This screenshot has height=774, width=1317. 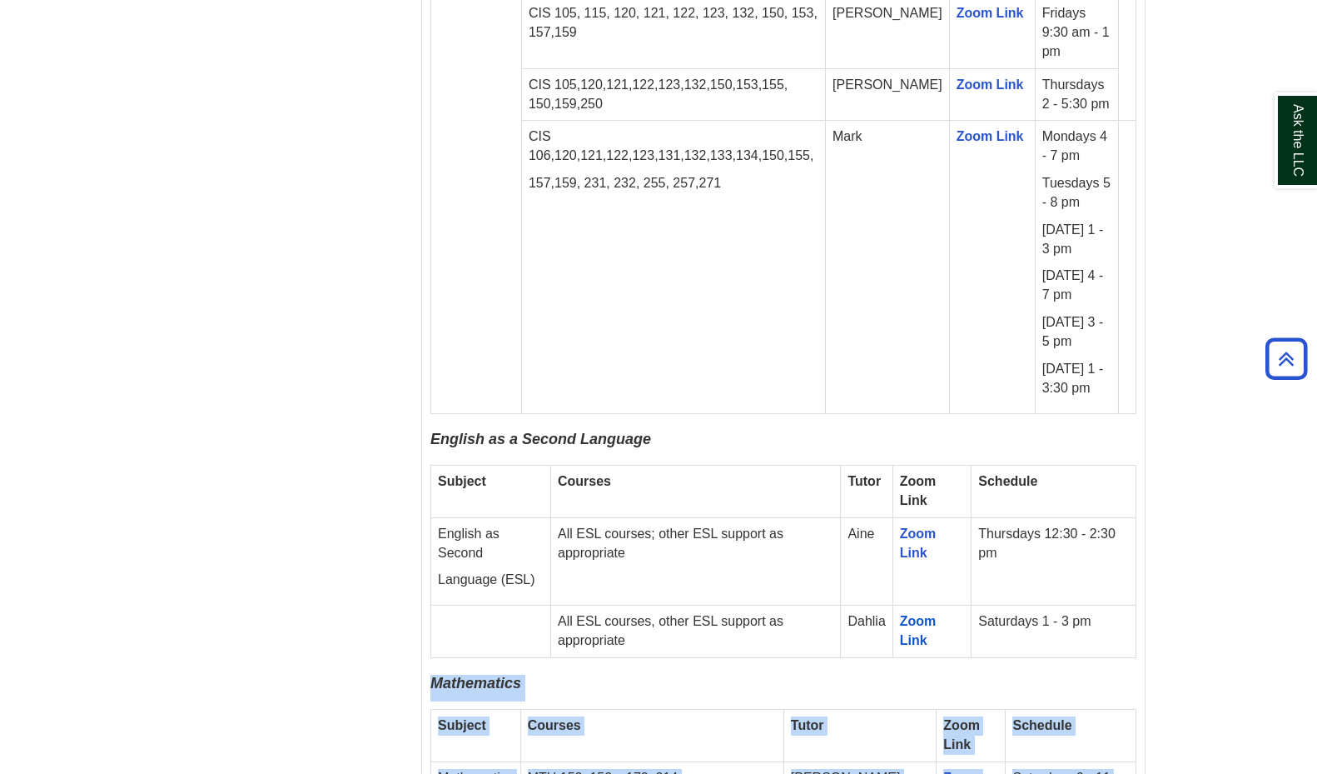 I want to click on td: All ESL courses, other ESL support as appropriate, so click(x=695, y=631).